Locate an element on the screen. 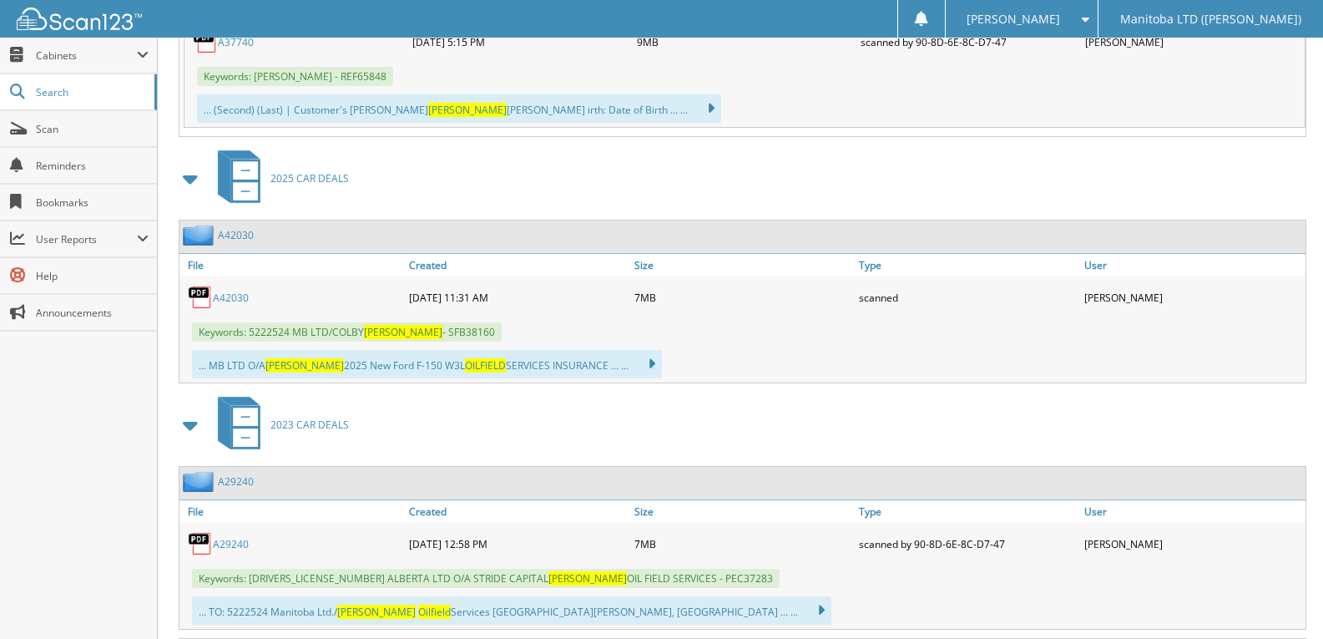 The image size is (1323, 639). div: ... MB LTD O/A 2025 New Ford F-150 W3L SERVICES INSURANCE ... ... is located at coordinates (427, 364).